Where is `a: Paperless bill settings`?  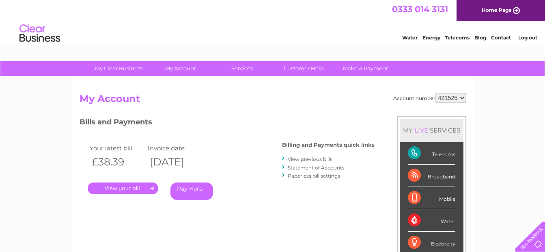
a: Paperless bill settings is located at coordinates (314, 175).